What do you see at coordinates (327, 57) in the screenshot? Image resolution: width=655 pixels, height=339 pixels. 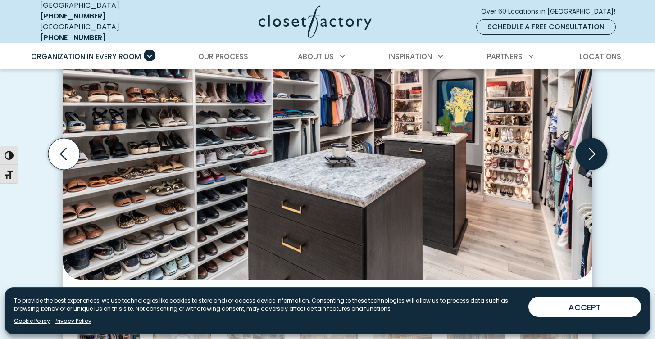 I see `nav: Primary Menu` at bounding box center [327, 57].